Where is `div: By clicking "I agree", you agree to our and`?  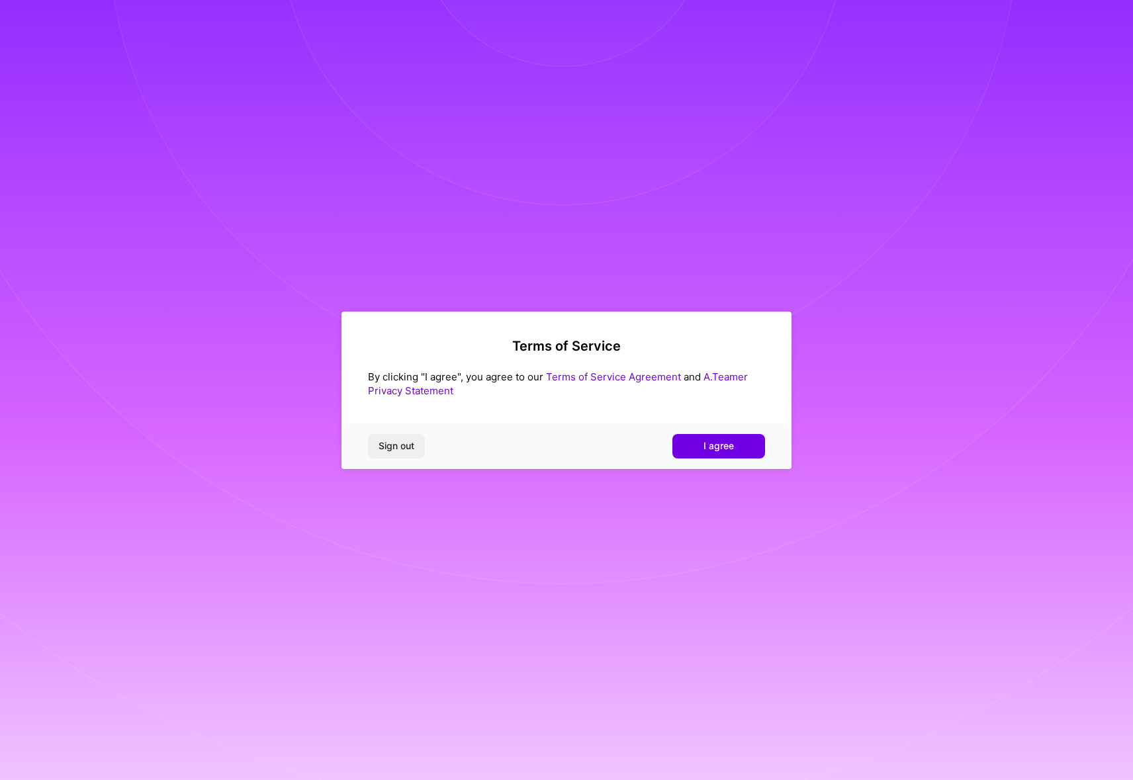 div: By clicking "I agree", you agree to our and is located at coordinates (566, 384).